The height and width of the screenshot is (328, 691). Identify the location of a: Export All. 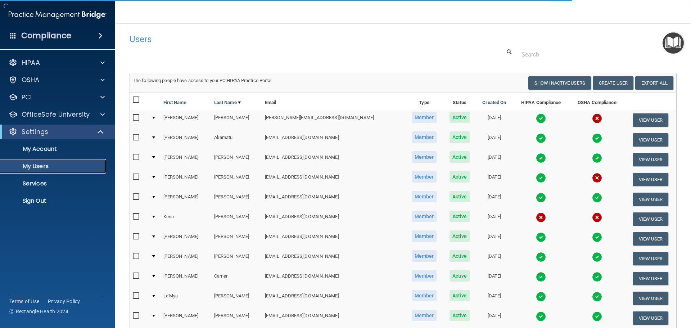
(655, 83).